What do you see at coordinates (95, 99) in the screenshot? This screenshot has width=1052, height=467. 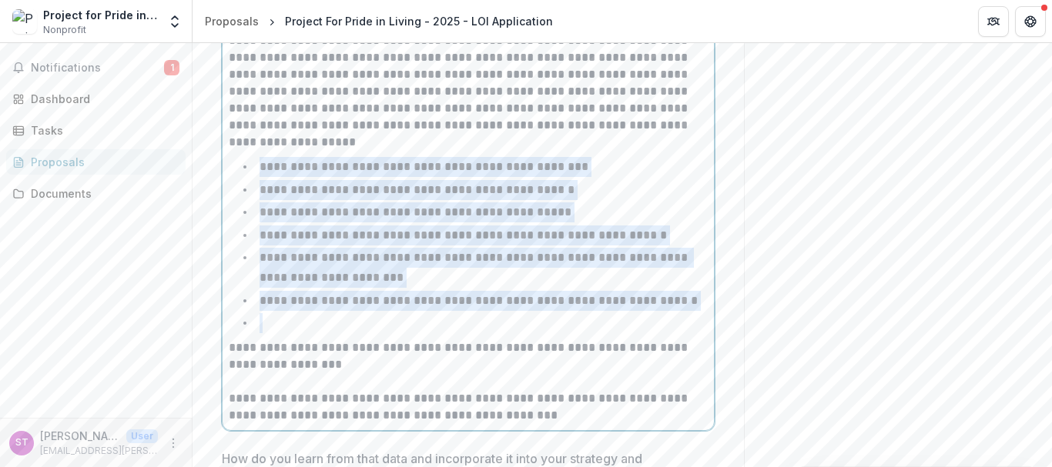 I see `a: Dashboard` at bounding box center [95, 99].